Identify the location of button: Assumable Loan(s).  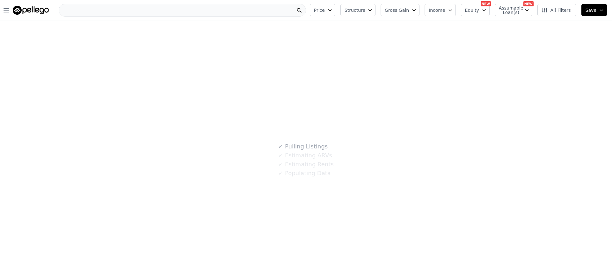
(514, 10).